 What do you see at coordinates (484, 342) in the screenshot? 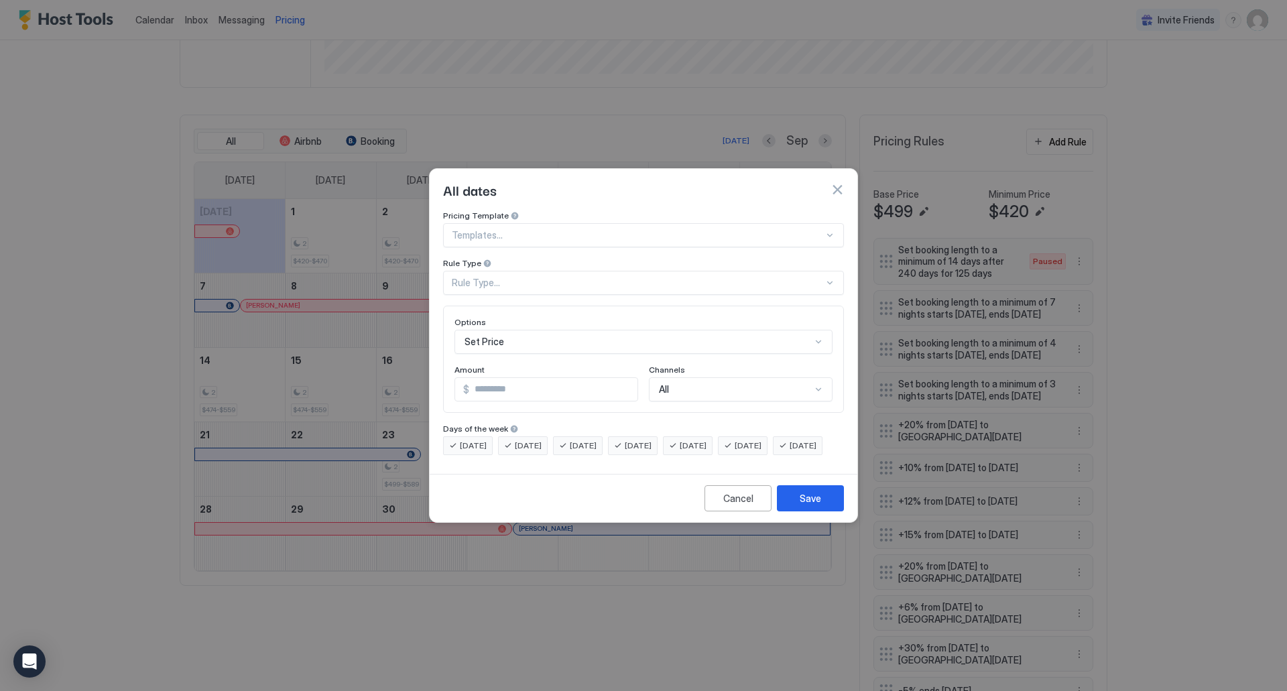
I see `span: Set Price` at bounding box center [484, 342].